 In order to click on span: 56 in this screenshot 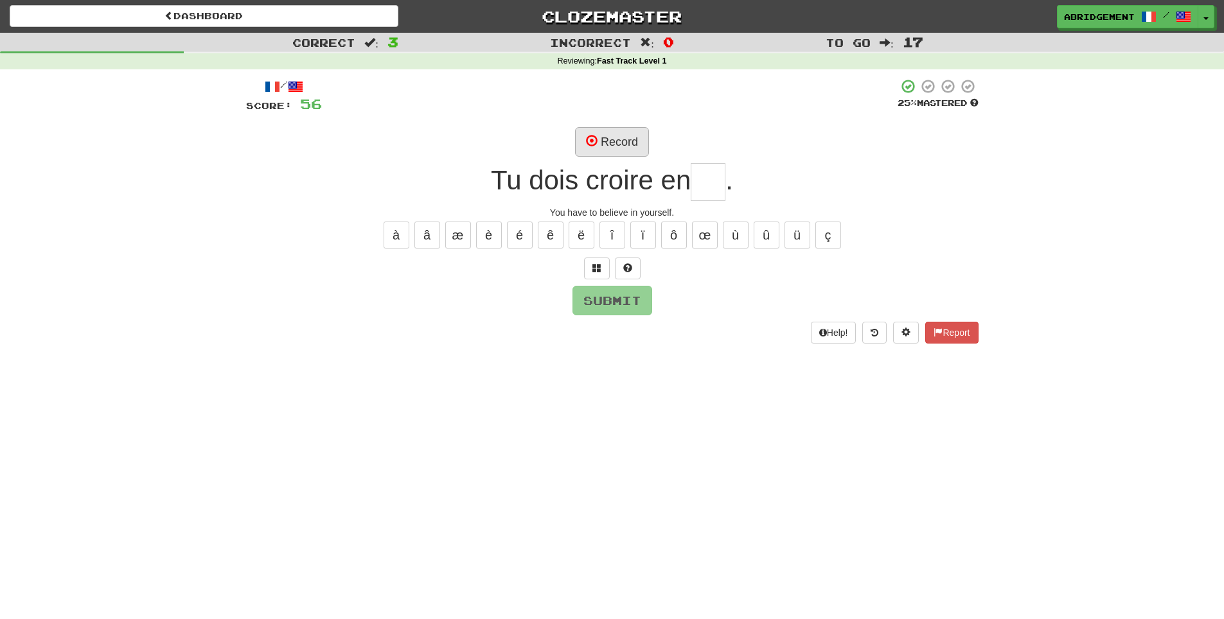, I will do `click(311, 103)`.